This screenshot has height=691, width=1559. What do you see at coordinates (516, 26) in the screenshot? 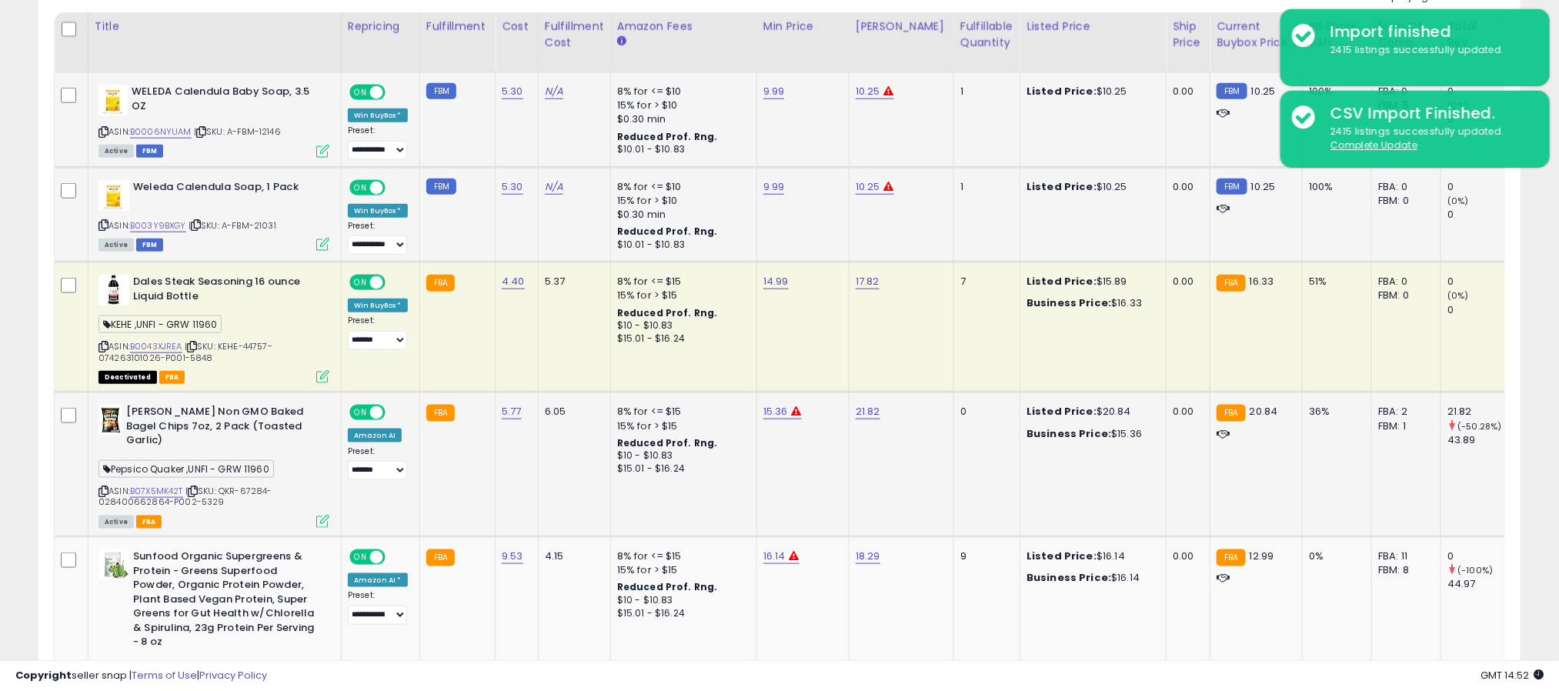
I see `div: Cost` at bounding box center [516, 26].